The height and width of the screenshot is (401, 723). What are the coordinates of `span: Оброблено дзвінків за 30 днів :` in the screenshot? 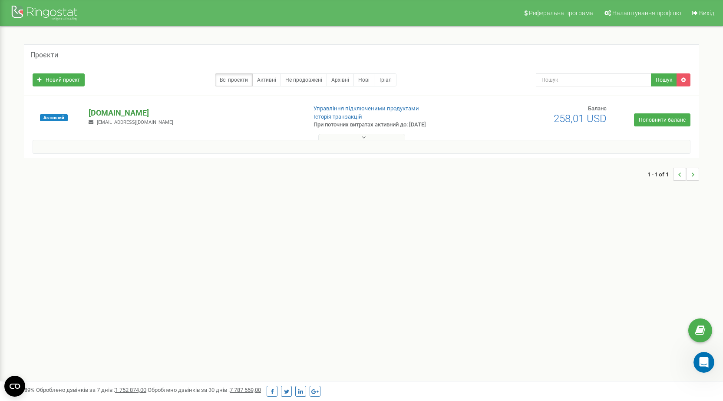 It's located at (204, 389).